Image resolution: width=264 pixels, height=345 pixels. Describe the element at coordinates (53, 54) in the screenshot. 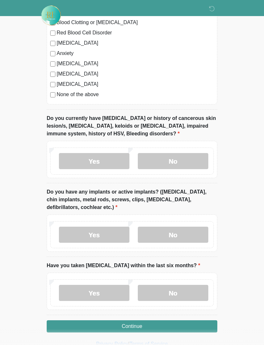

I see `input: Anxiety` at that location.